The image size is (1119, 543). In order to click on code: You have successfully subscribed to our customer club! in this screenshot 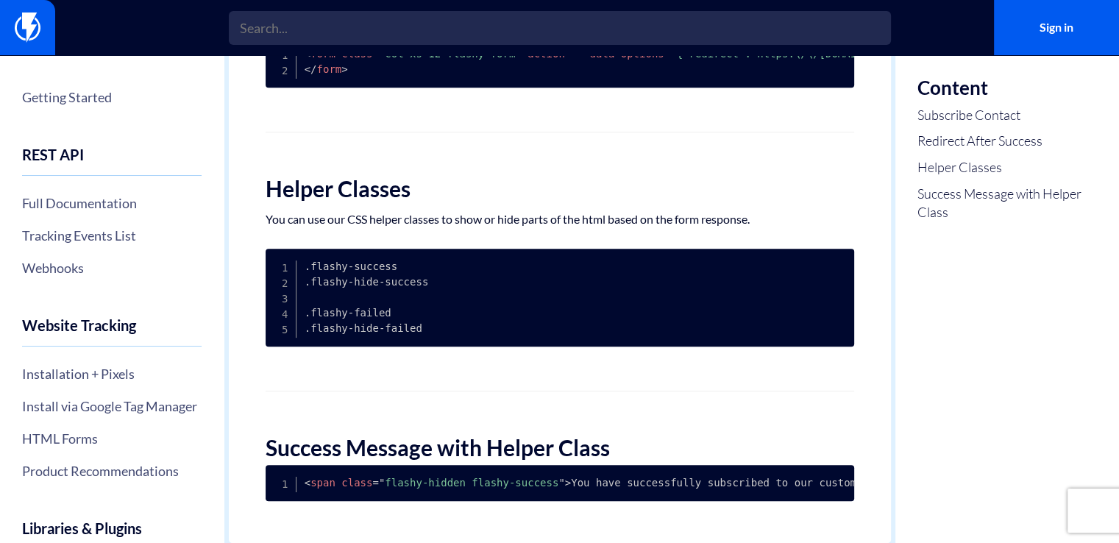, I will do `click(627, 483)`.